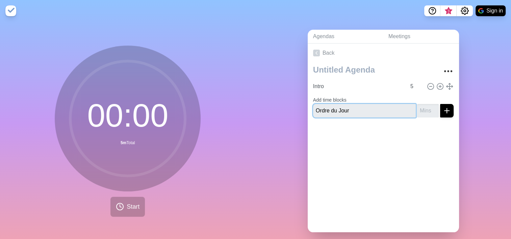 The width and height of the screenshot is (511, 239). What do you see at coordinates (421, 36) in the screenshot?
I see `a: Meetings` at bounding box center [421, 36].